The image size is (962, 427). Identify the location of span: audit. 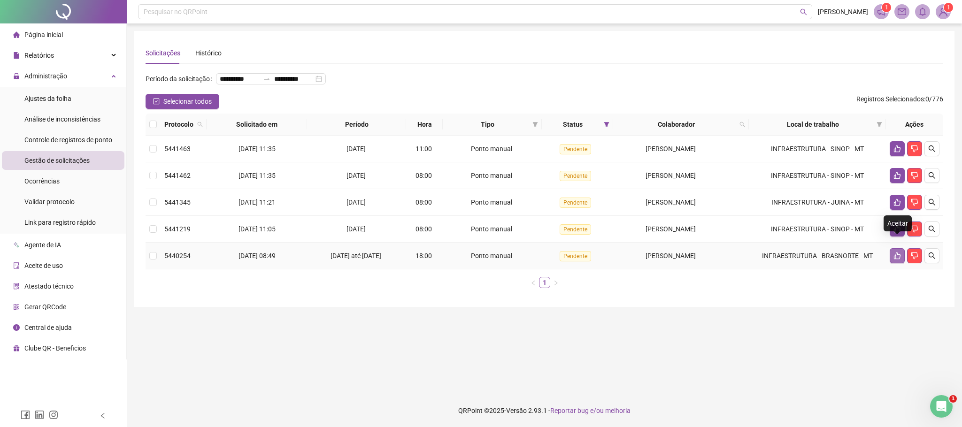
(16, 266).